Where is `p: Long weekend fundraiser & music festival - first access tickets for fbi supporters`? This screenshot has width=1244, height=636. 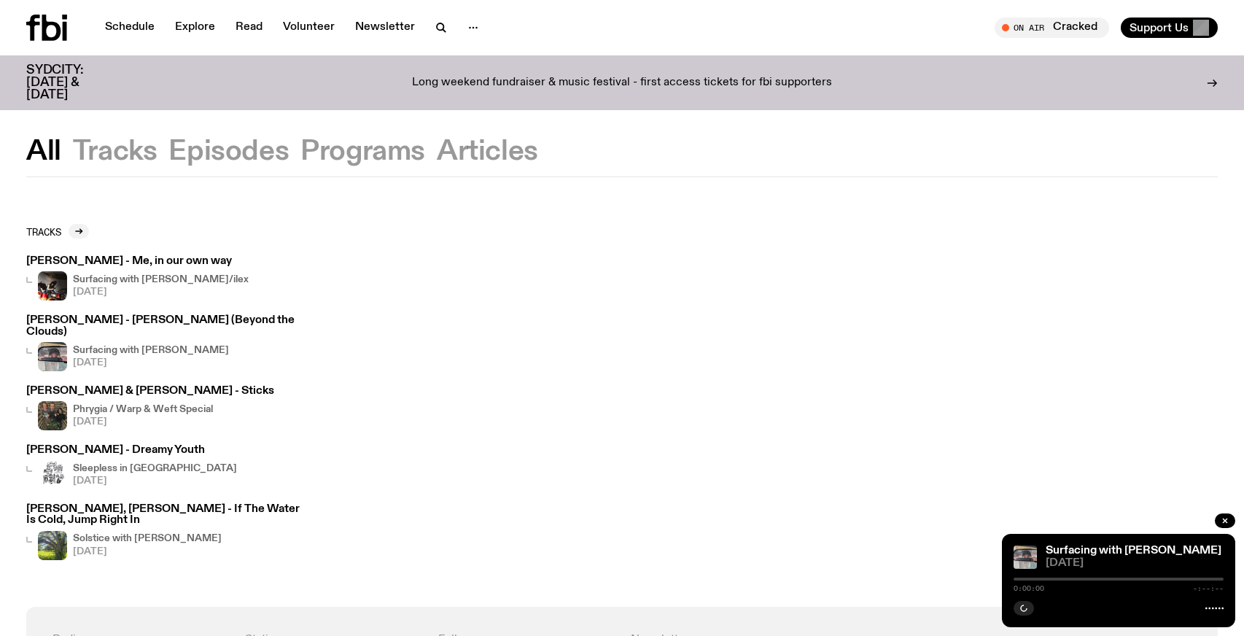 p: Long weekend fundraiser & music festival - first access tickets for fbi supporters is located at coordinates (622, 83).